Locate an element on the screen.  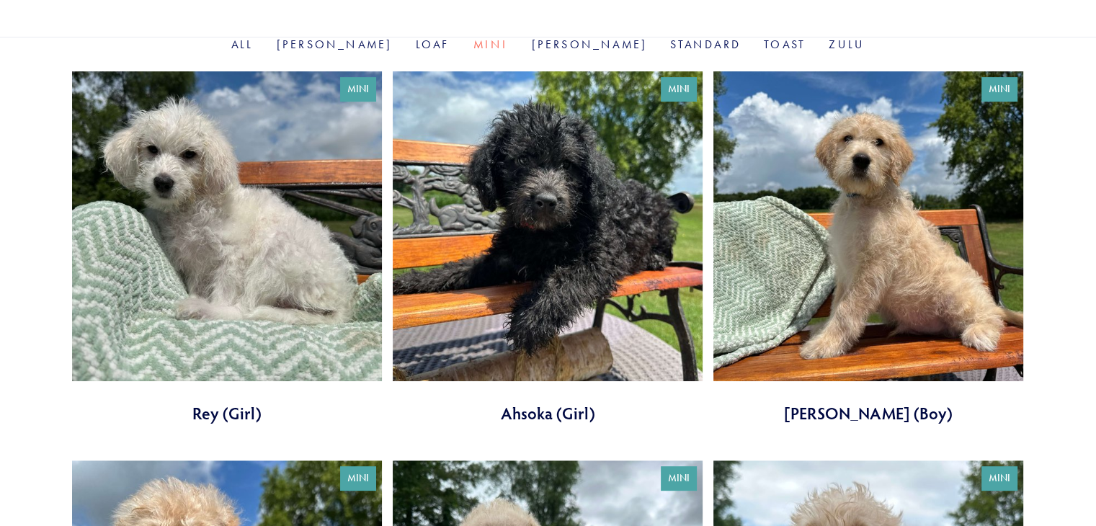
a: Loaf is located at coordinates (432, 44).